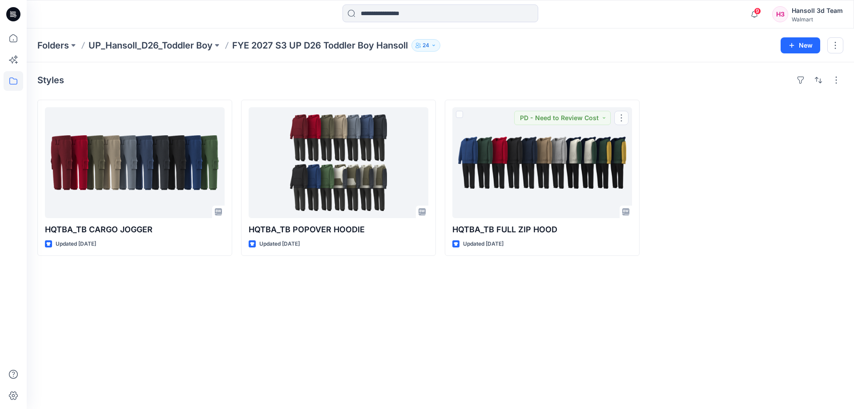 Image resolution: width=854 pixels, height=409 pixels. I want to click on div: Walmart, so click(817, 19).